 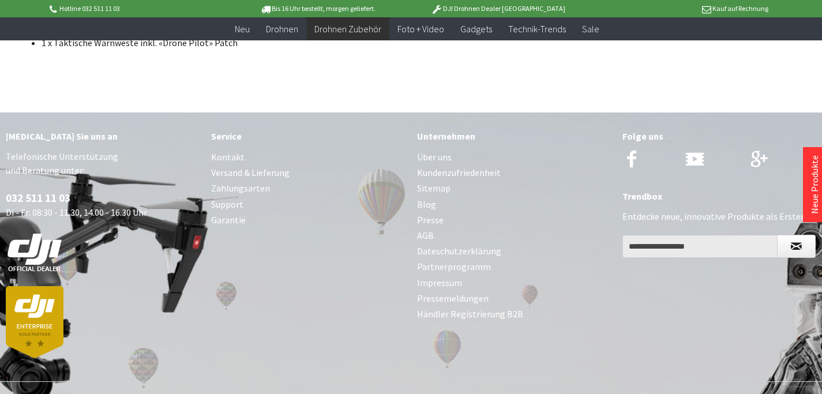 What do you see at coordinates (103, 254) in the screenshot?
I see `p: Telefonische Unterstützung und Beratung unter: Di - Fr: 08:30 - 11.30, 14.00 - 16.30 Uhr` at bounding box center [103, 254].